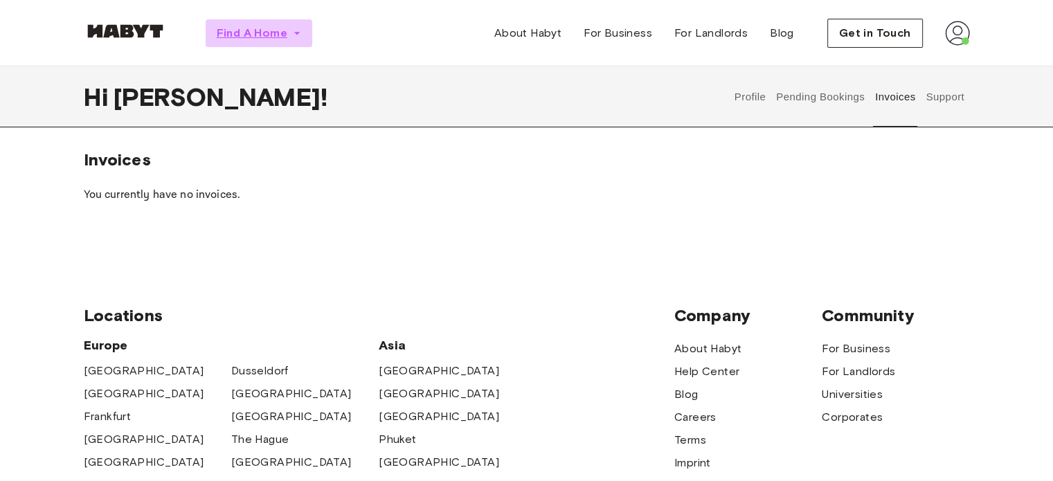 The width and height of the screenshot is (1053, 481). What do you see at coordinates (692, 463) in the screenshot?
I see `a: Imprint` at bounding box center [692, 463].